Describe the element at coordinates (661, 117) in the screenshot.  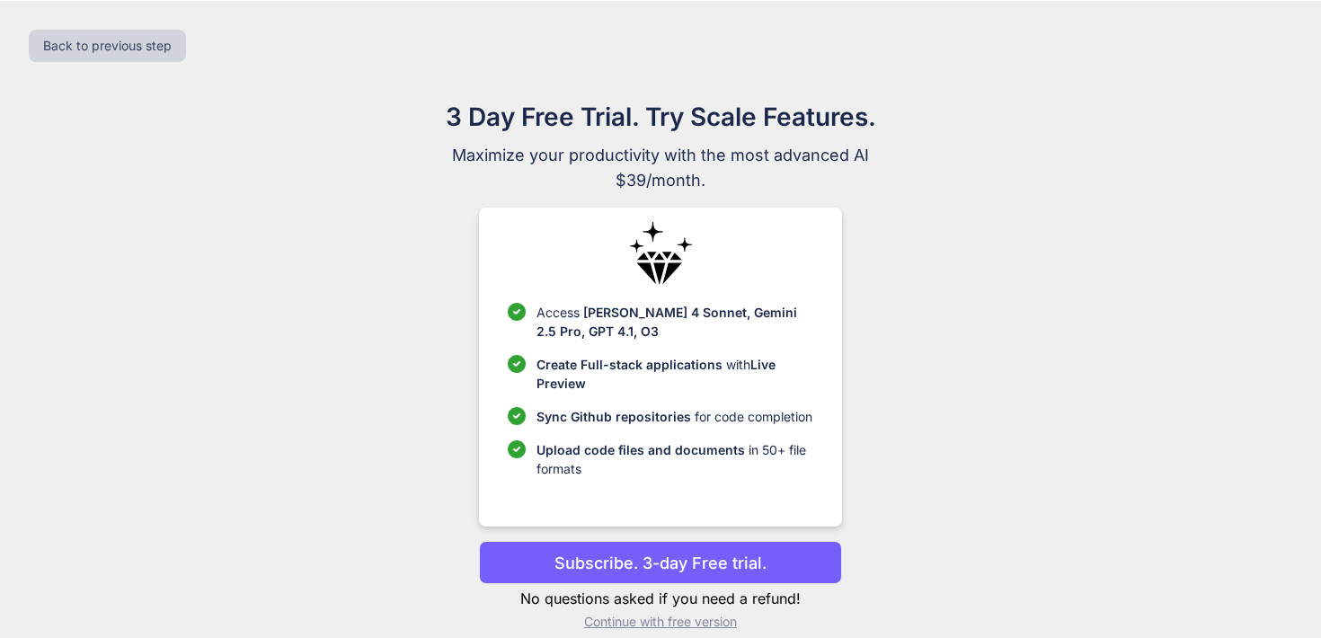
I see `h1: 3 Day Free Trial. Try Scale Features.` at that location.